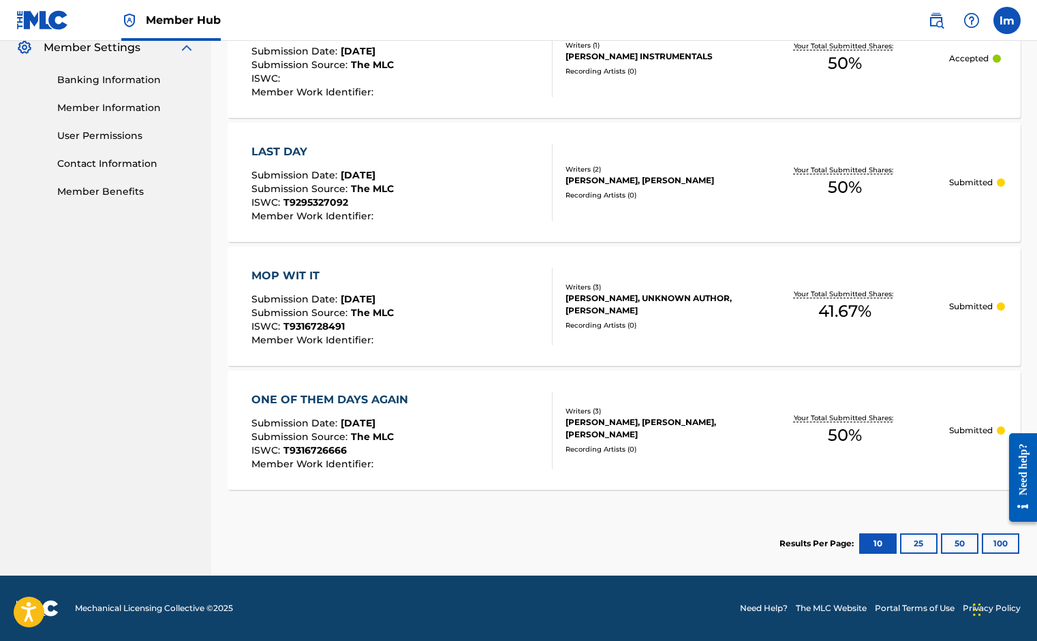 This screenshot has width=1037, height=641. I want to click on img: Member Settings, so click(25, 48).